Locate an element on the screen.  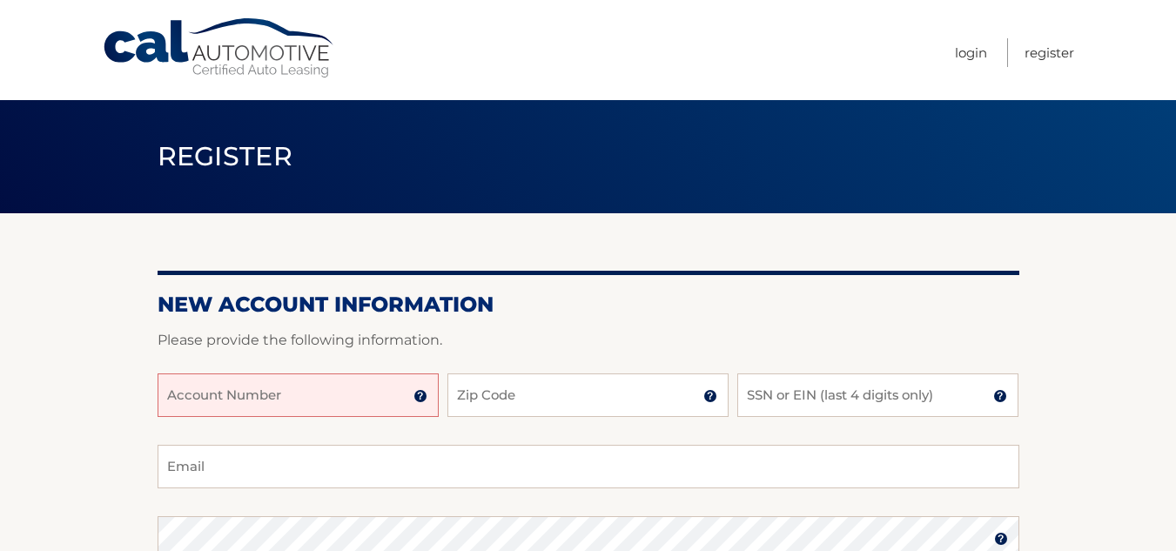
span: Register is located at coordinates (225, 156).